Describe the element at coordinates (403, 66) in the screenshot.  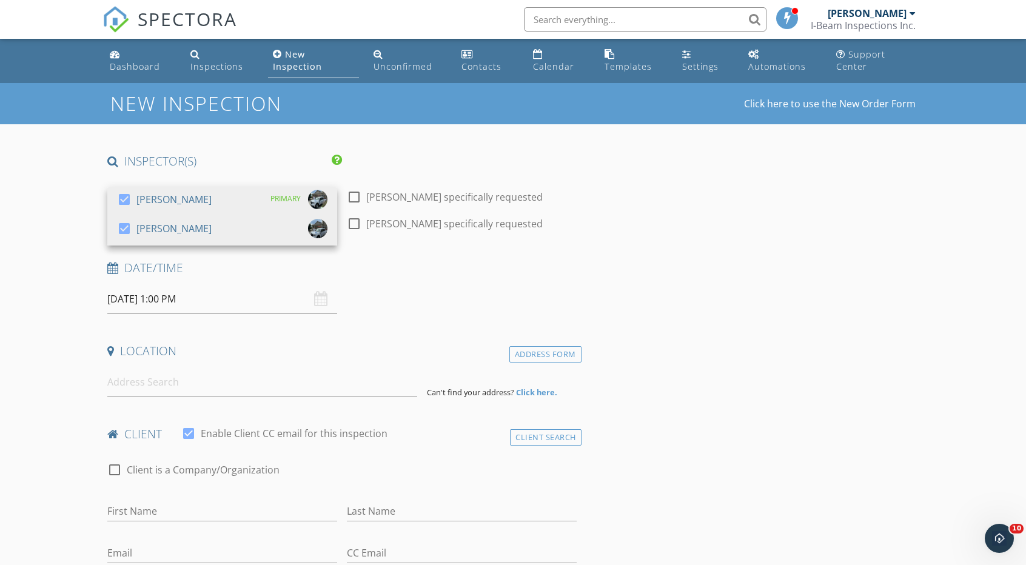
I see `div: Unconfirmed` at that location.